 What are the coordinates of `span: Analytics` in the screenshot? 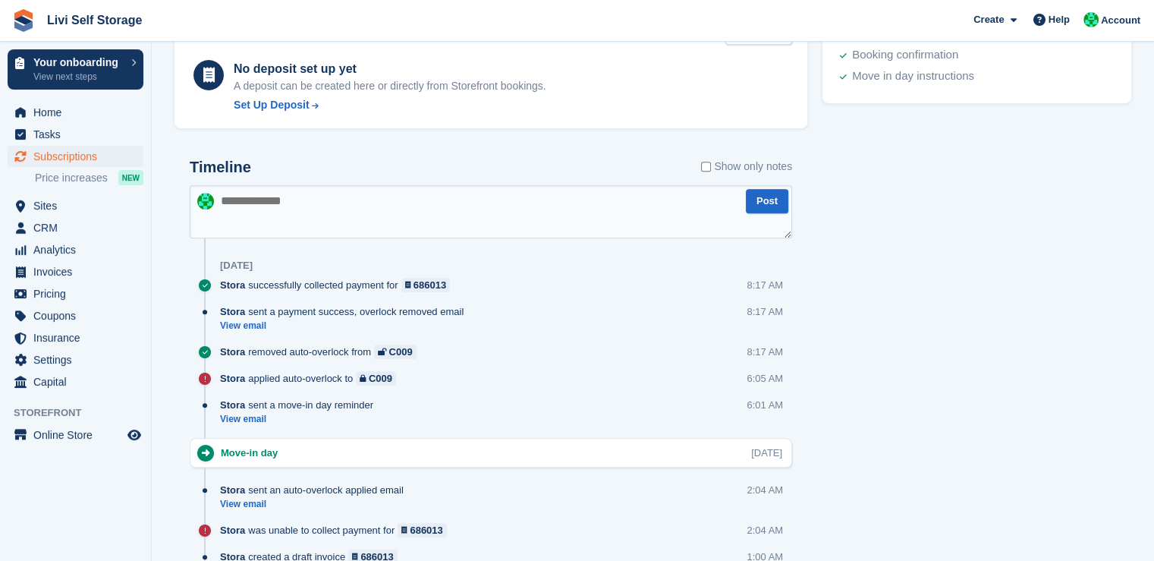 It's located at (79, 250).